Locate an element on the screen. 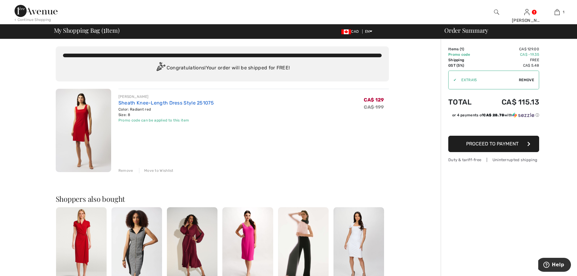 This screenshot has height=276, width=577. td: Total is located at coordinates (465, 102).